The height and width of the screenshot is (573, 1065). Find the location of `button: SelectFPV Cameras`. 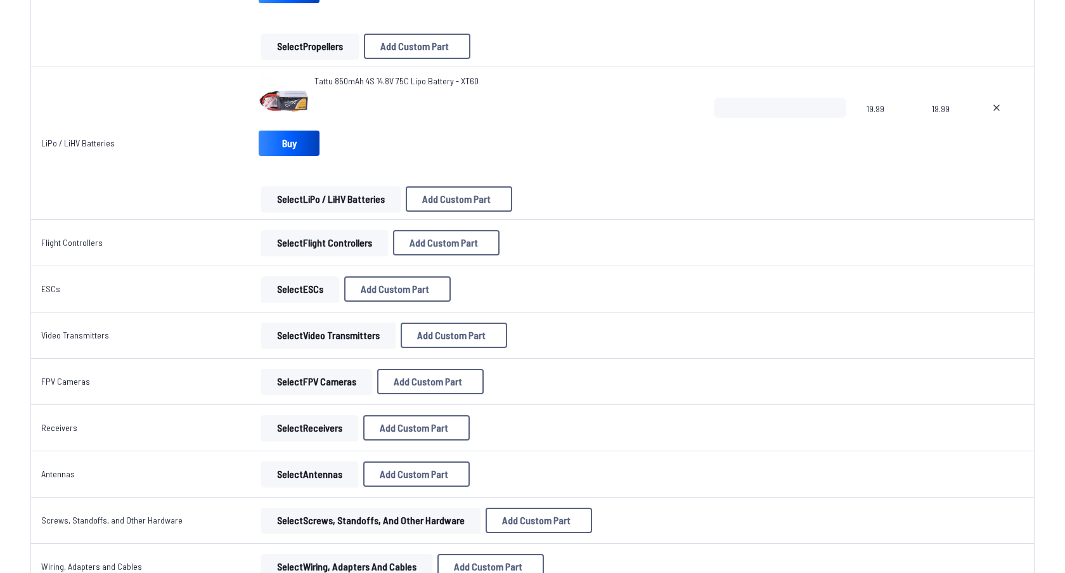

button: SelectFPV Cameras is located at coordinates (316, 382).